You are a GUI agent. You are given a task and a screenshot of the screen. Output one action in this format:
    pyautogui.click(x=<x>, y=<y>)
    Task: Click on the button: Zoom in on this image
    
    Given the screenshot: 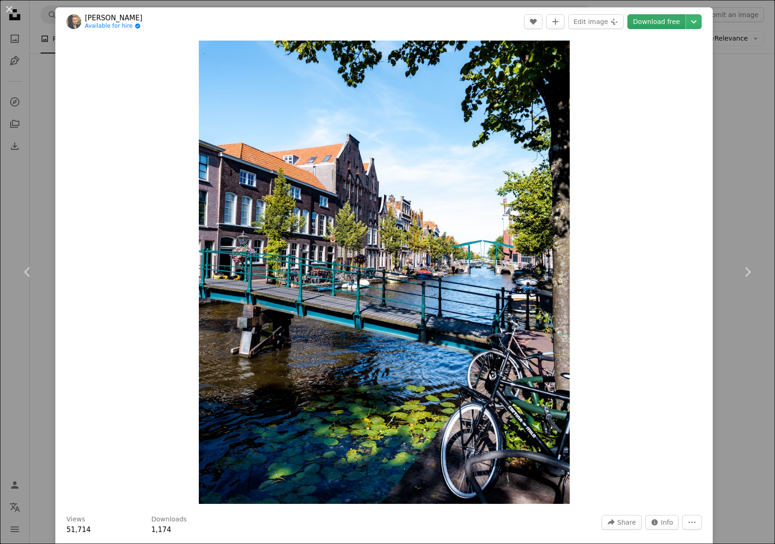 What is the action you would take?
    pyautogui.click(x=384, y=272)
    